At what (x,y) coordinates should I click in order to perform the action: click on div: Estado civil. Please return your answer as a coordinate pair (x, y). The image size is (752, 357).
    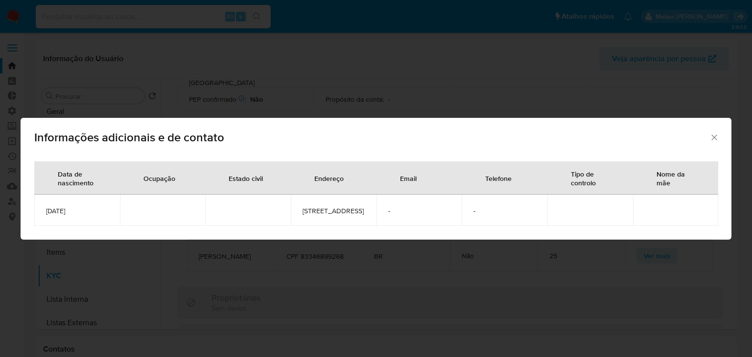
    Looking at the image, I should click on (246, 178).